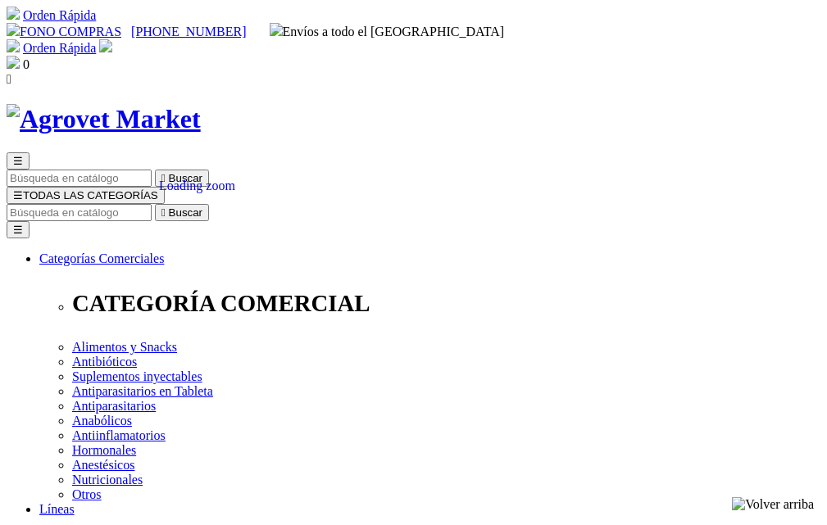  What do you see at coordinates (103, 119) in the screenshot?
I see `img: Agrovet Market` at bounding box center [103, 119].